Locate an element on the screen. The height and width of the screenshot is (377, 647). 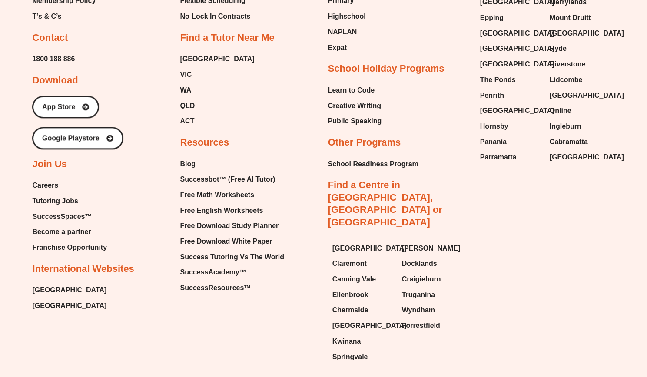
a: Free English Worksheets is located at coordinates (232, 211).